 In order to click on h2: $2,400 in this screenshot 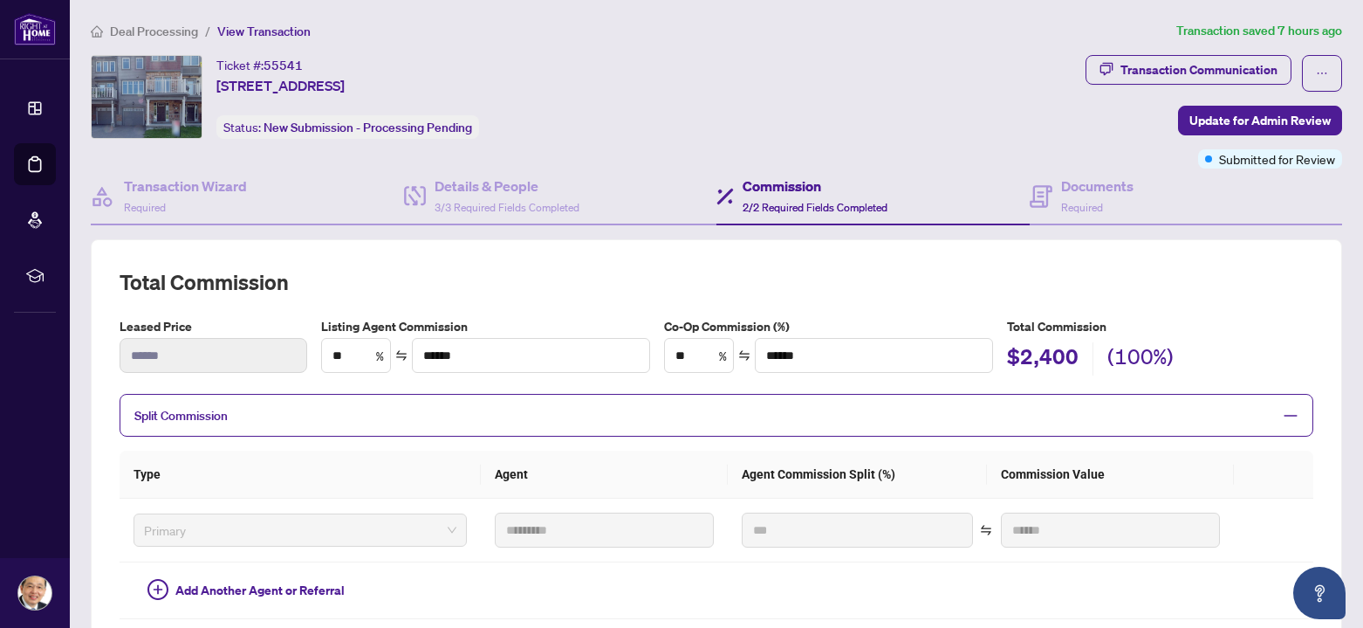, I will do `click(1043, 359)`.